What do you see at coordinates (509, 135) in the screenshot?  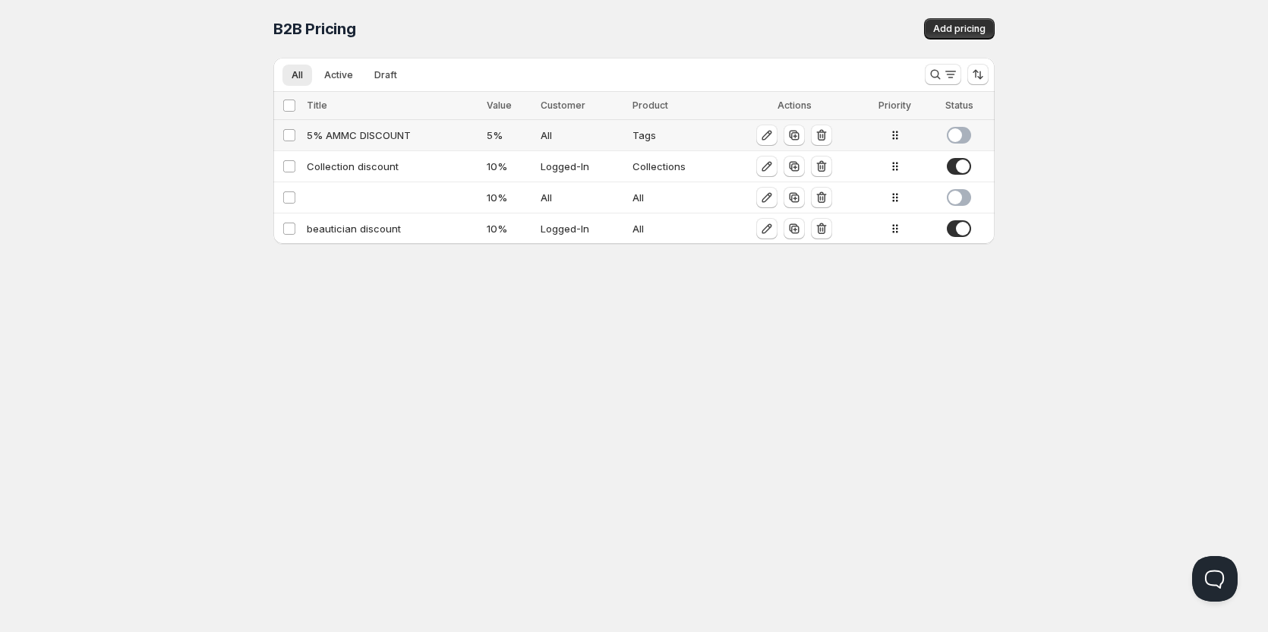 I see `div: 5 %` at bounding box center [509, 135].